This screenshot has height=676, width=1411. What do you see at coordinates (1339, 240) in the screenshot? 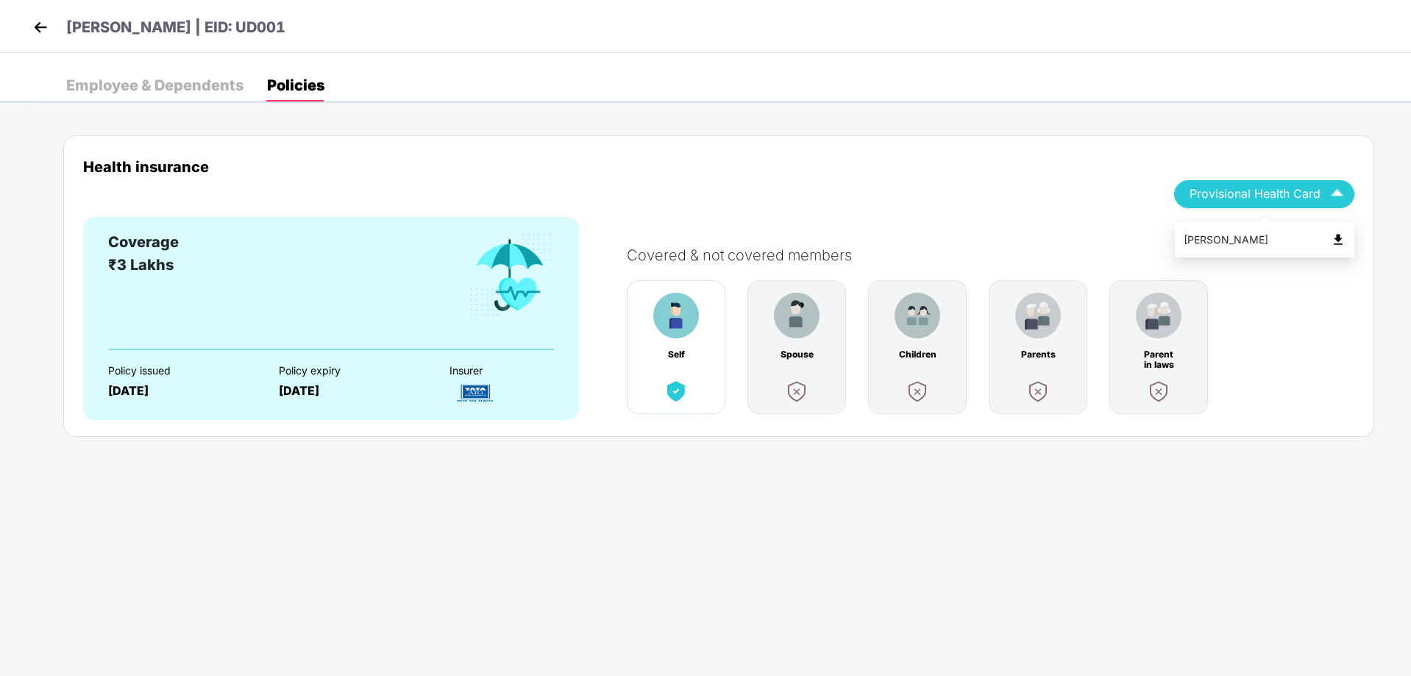
I see `img: svg+xml;base64,PHN2ZyB4bWxucz0iaHR0cDovL3d3dy53My5vcmcvMjAwMC9zdmciIHdpZHRoPSI0OCIgaGVpZ2h0PSI0OC...` at bounding box center [1339, 240].